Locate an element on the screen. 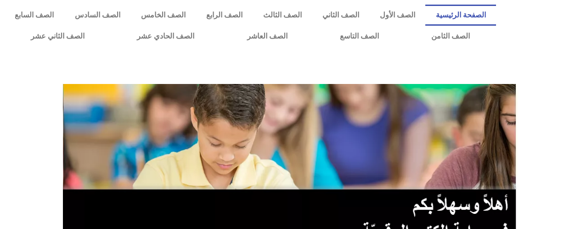  a: الصف الحادي عشر is located at coordinates (165, 36).